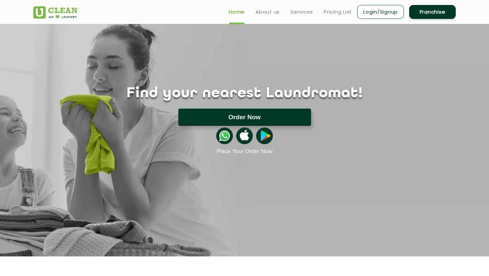  I want to click on a: Login/Signup, so click(380, 12).